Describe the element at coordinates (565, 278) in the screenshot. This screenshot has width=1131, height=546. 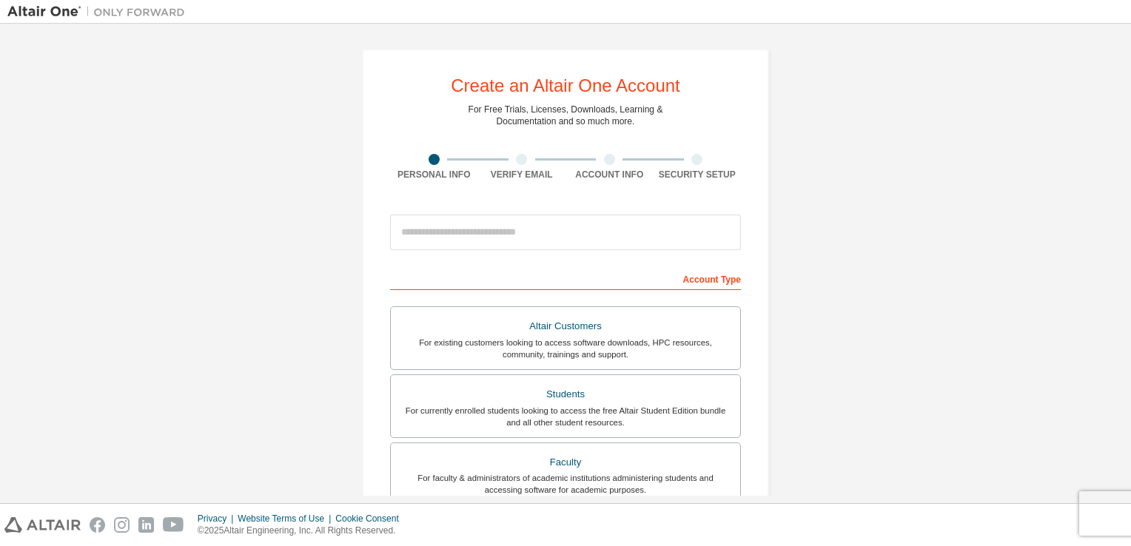
I see `div: Account Type` at that location.